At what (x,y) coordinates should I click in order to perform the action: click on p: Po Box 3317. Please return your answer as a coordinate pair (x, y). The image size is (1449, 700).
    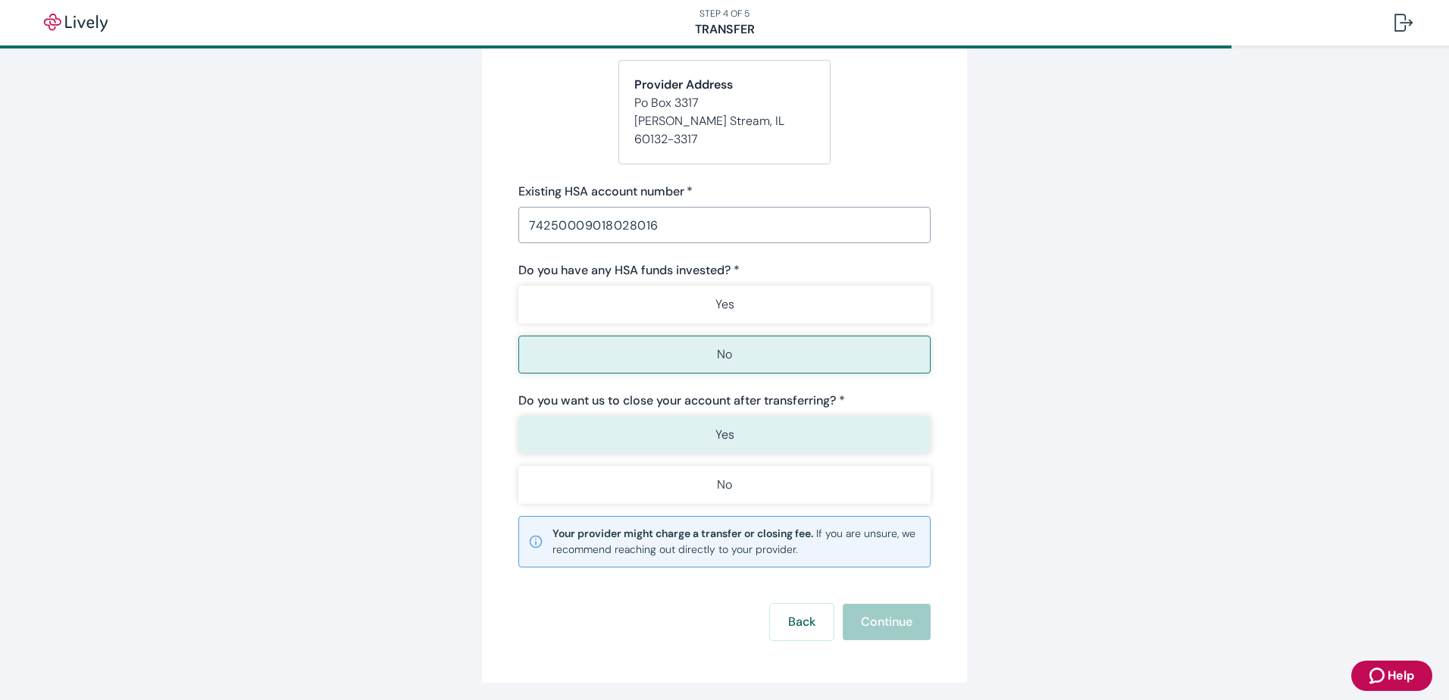
    Looking at the image, I should click on (725, 103).